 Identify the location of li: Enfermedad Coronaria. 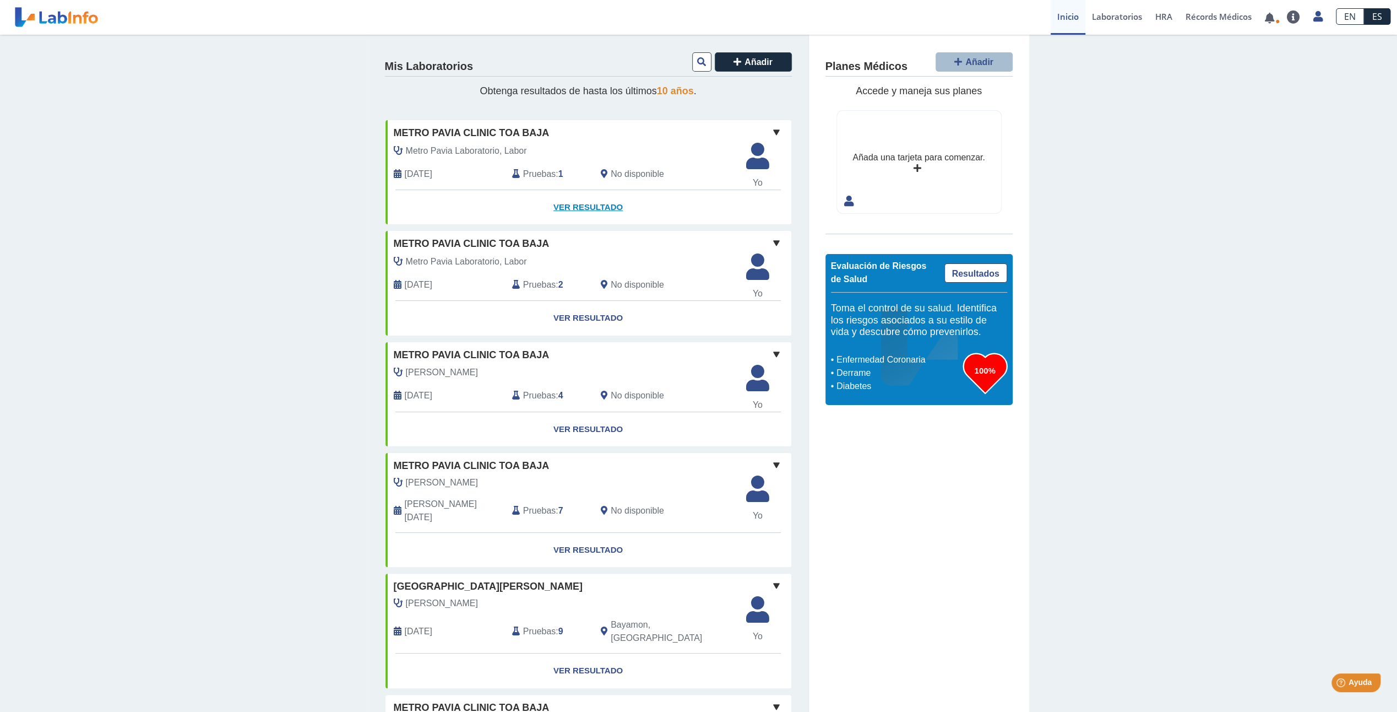
(898, 360).